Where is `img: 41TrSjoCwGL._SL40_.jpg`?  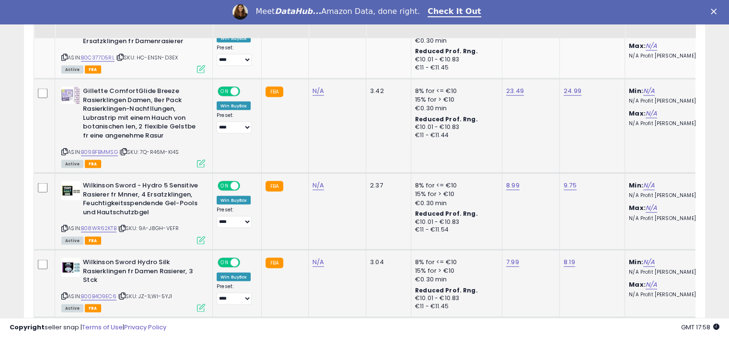
img: 41TrSjoCwGL._SL40_.jpg is located at coordinates (71, 95).